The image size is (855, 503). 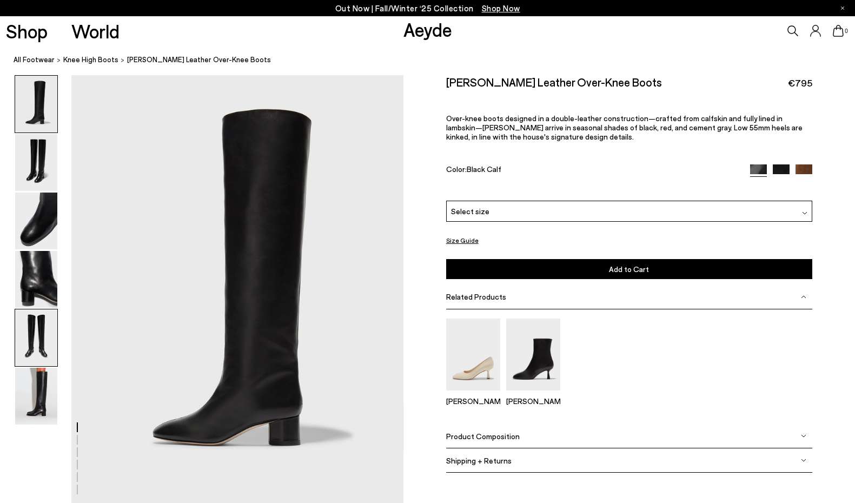 I want to click on div: Color:, so click(x=592, y=170).